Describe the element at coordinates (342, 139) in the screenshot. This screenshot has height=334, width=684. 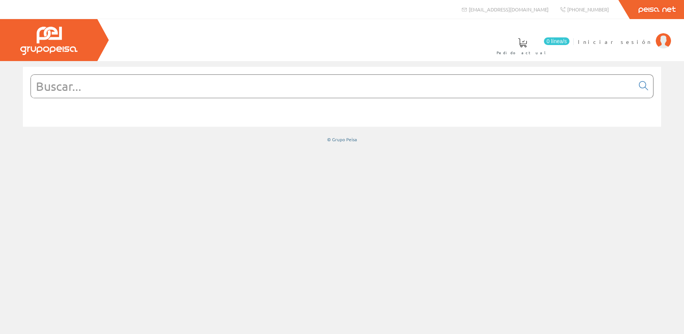
I see `div: © Grupo Peisa` at that location.